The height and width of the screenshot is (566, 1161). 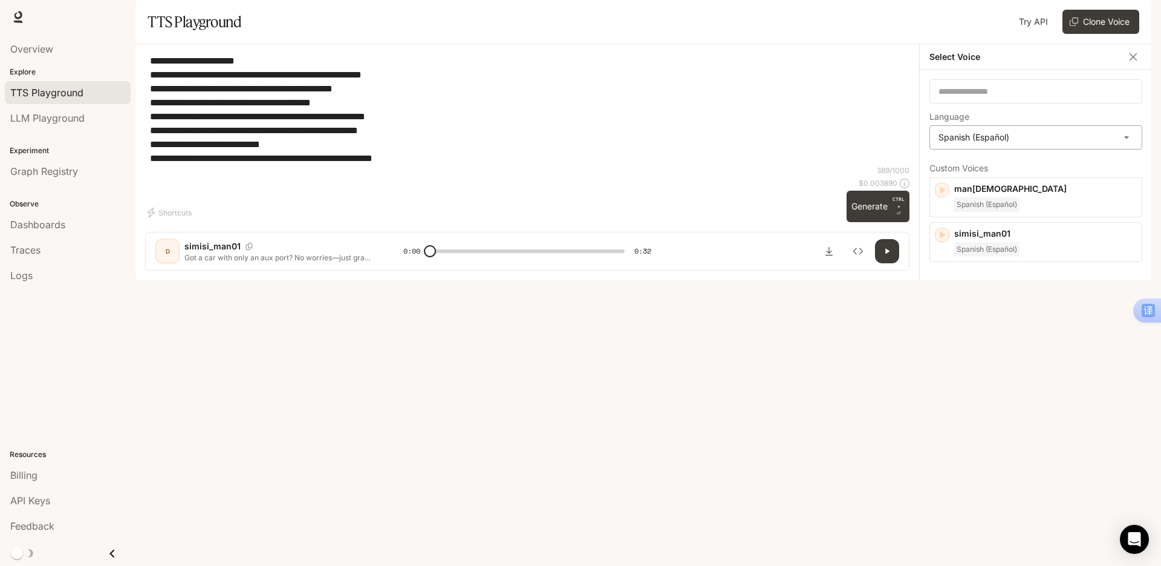 I want to click on a: Try API, so click(x=1034, y=22).